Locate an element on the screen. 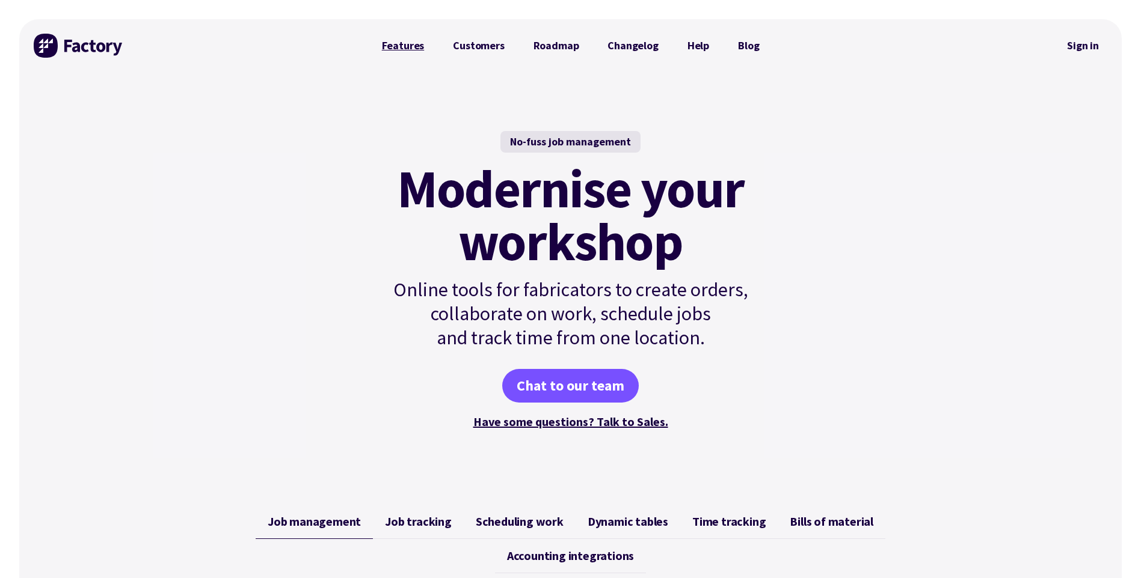 The width and height of the screenshot is (1141, 578). a: Help is located at coordinates (698, 46).